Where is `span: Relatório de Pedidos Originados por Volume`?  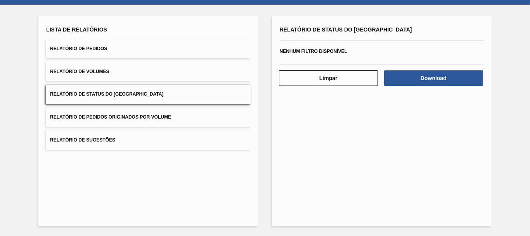 span: Relatório de Pedidos Originados por Volume is located at coordinates (111, 117).